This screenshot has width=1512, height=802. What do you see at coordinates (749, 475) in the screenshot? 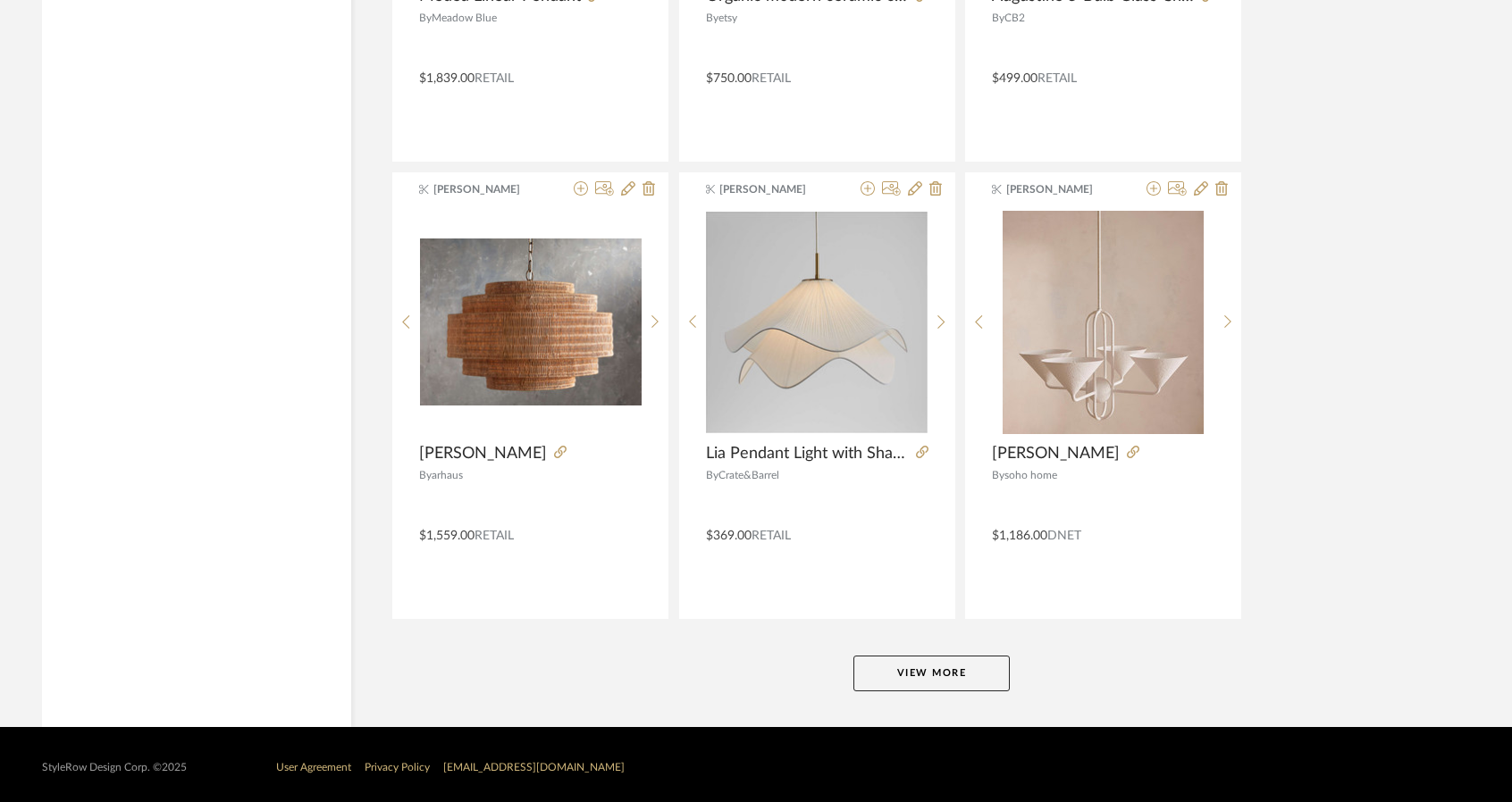
I see `span: Crate&Barrel` at bounding box center [749, 475].